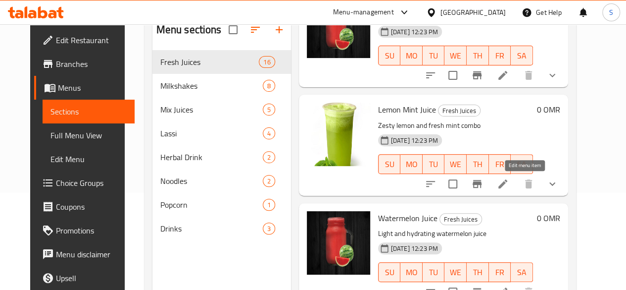 The height and width of the screenshot is (290, 626). Describe the element at coordinates (211, 109) in the screenshot. I see `div: Mix Juices` at that location.